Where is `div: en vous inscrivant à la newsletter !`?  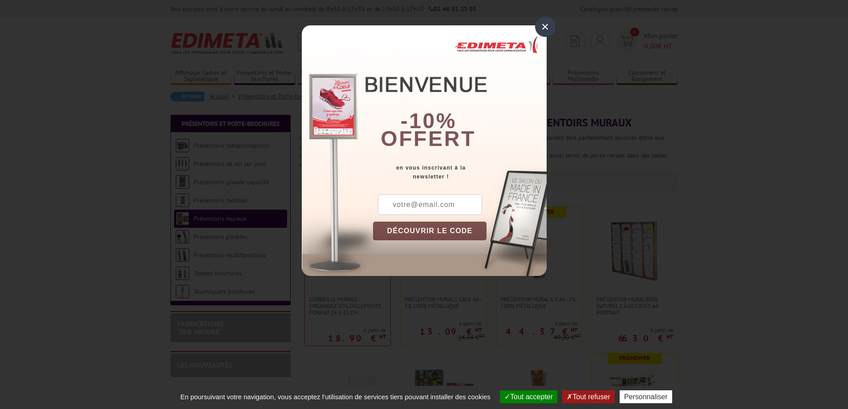 div: en vous inscrivant à la newsletter ! is located at coordinates (460, 172).